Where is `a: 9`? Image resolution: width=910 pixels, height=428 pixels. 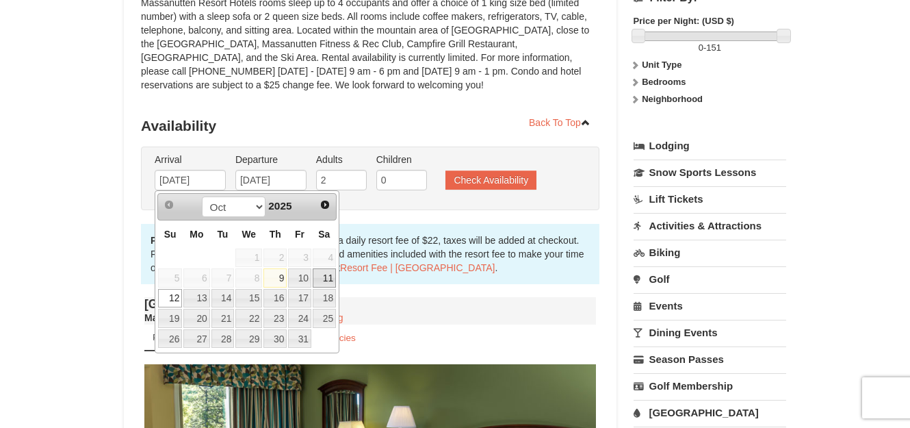 a: 9 is located at coordinates (275, 278).